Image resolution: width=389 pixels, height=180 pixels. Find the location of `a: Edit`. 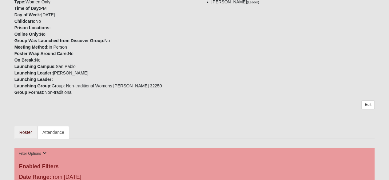

a: Edit is located at coordinates (368, 105).